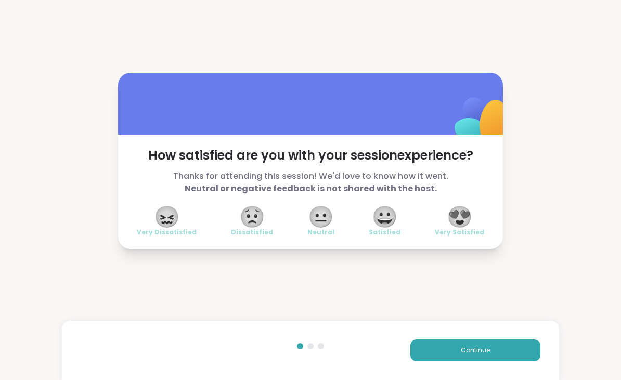 This screenshot has height=380, width=621. What do you see at coordinates (311, 183) in the screenshot?
I see `span: Thanks for attending this session! We'd love to know how it went.` at bounding box center [311, 183].